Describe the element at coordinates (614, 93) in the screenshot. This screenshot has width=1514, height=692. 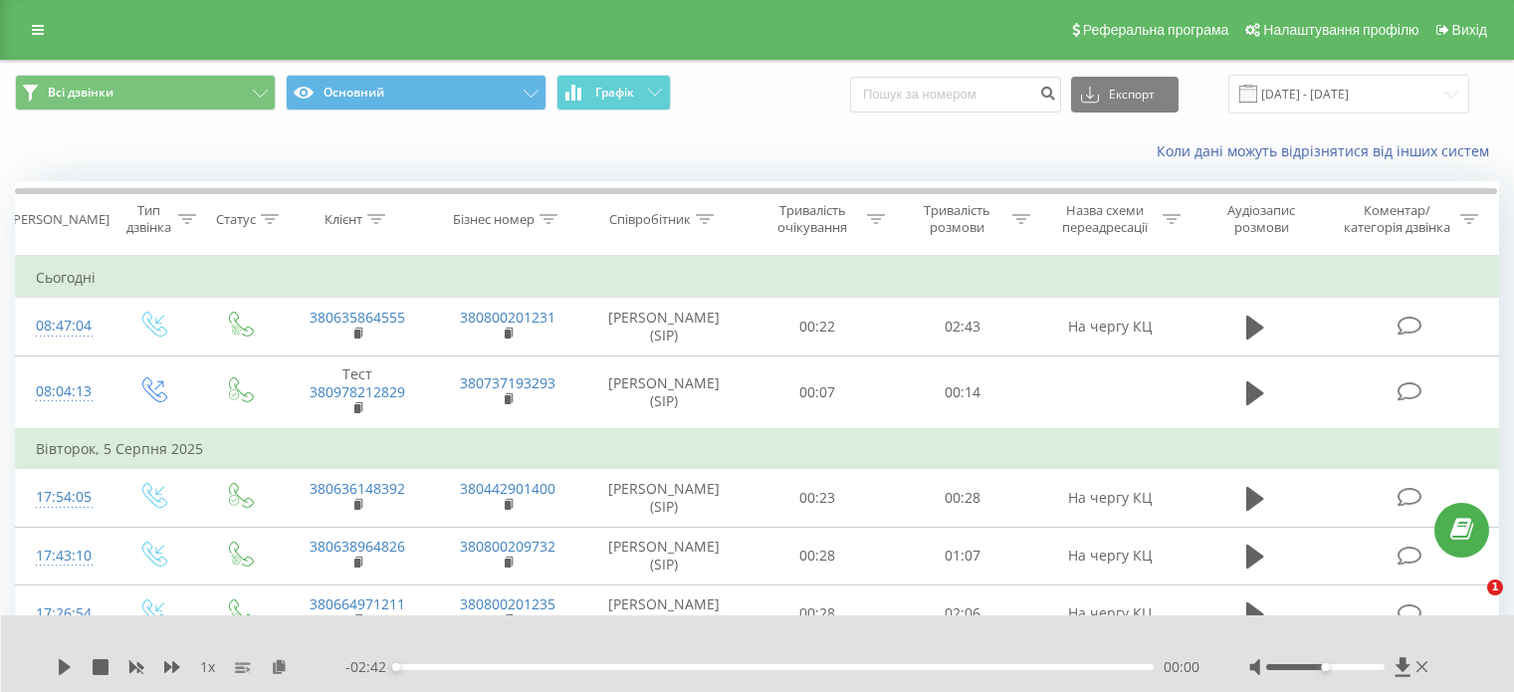
I see `span: Графік` at that location.